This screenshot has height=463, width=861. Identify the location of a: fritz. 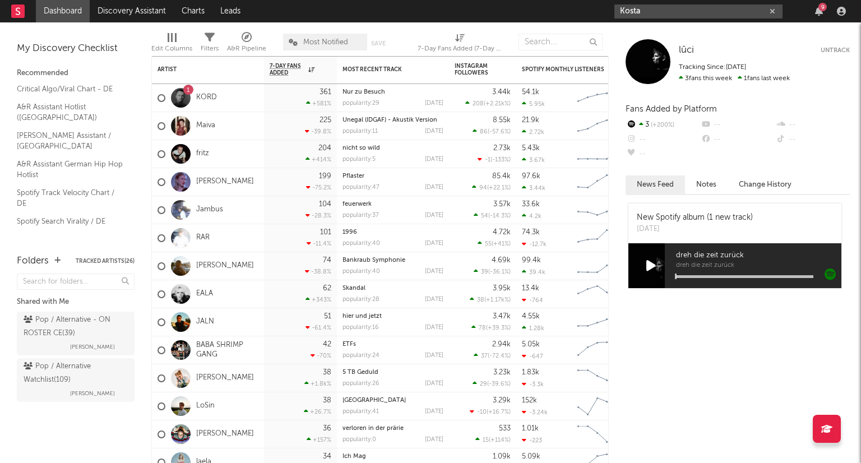
(202, 154).